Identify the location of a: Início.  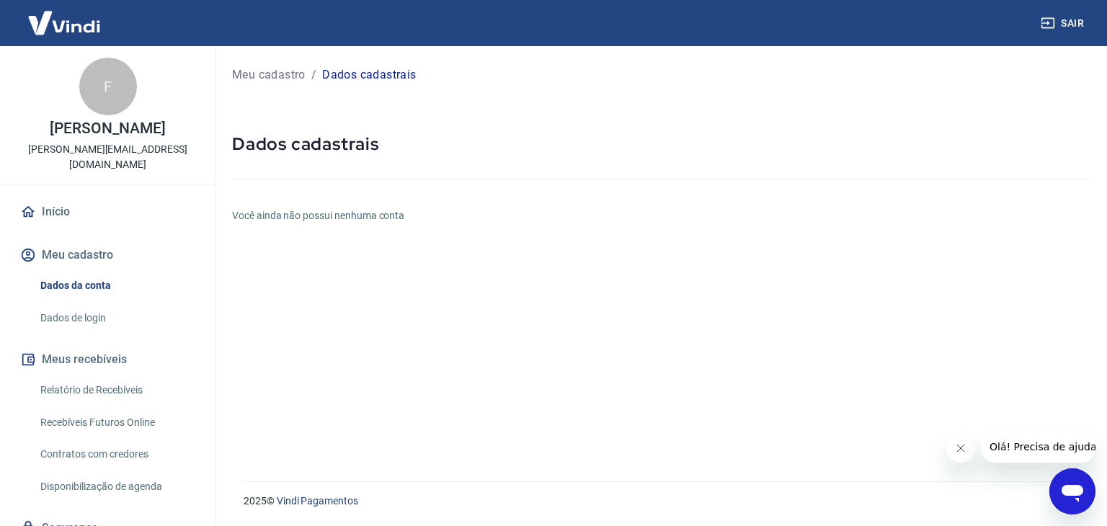
(107, 212).